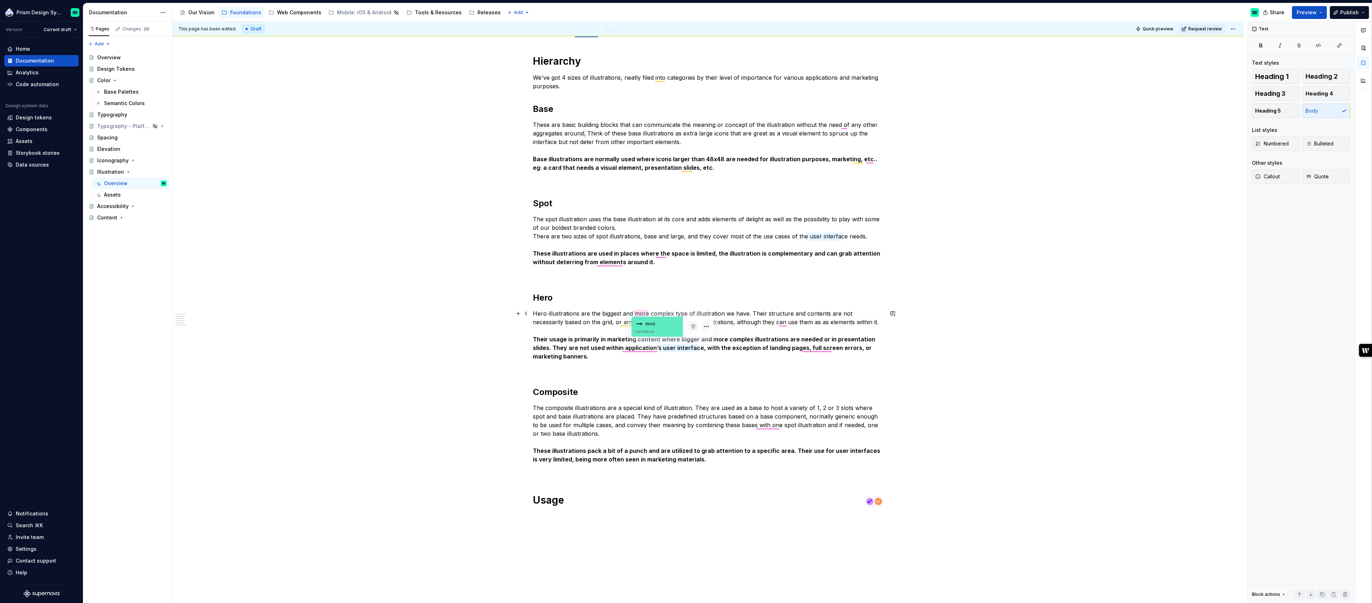  I want to click on button: Contact support, so click(41, 561).